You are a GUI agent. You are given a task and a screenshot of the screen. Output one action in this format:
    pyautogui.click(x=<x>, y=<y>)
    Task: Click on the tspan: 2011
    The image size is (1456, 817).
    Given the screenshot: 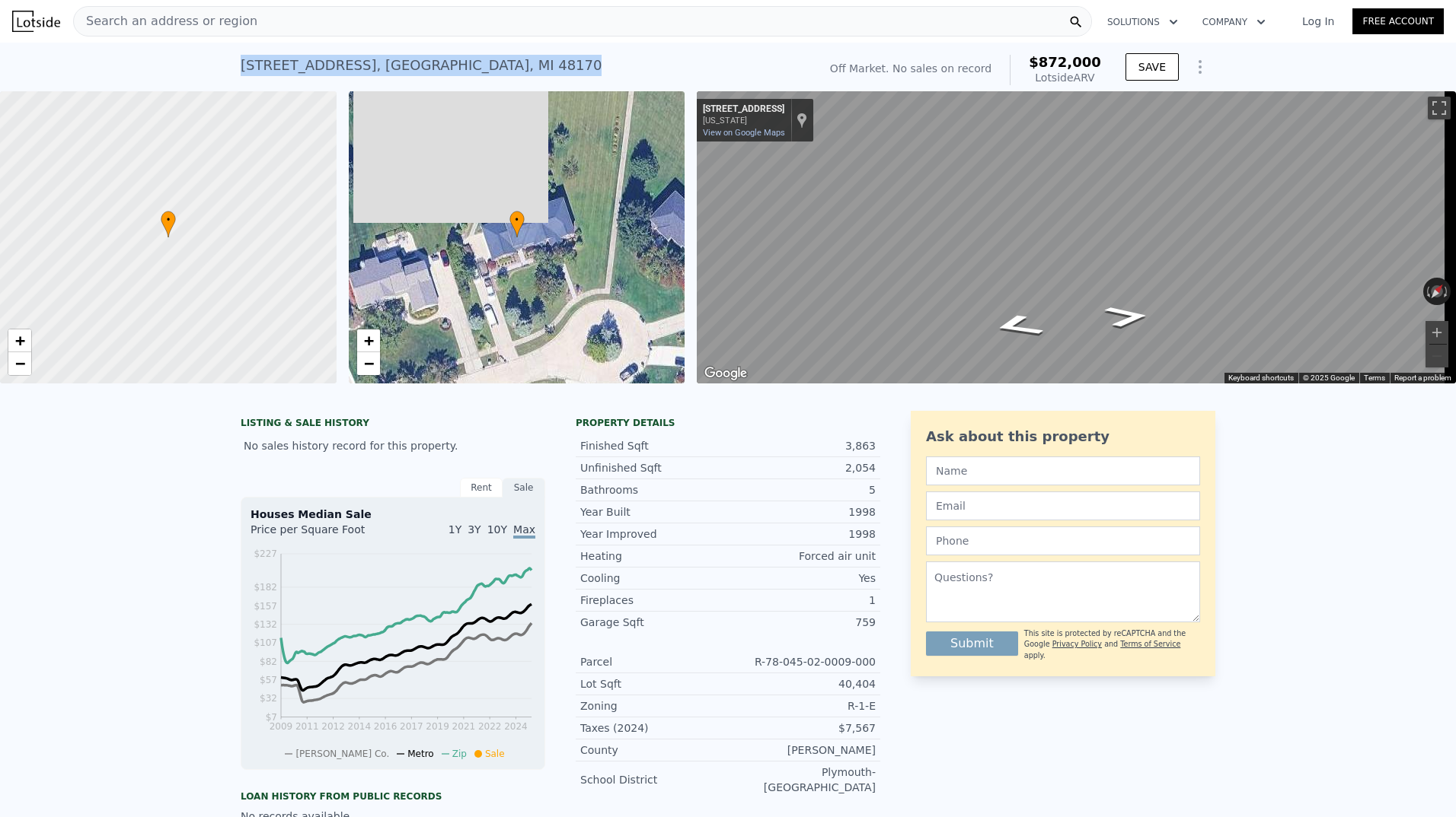 What is the action you would take?
    pyautogui.click(x=307, y=727)
    